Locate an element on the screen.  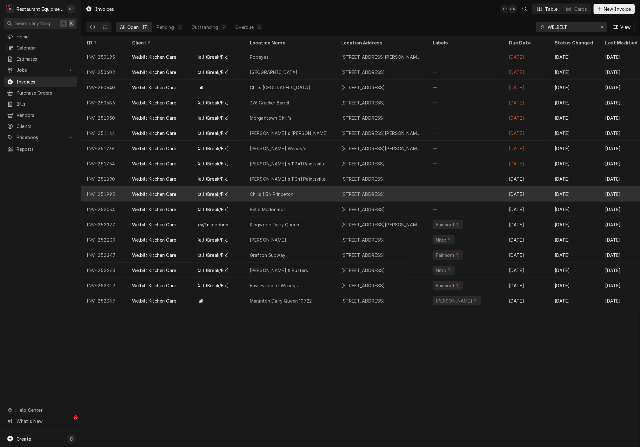
div: DS is located at coordinates (71, 9).